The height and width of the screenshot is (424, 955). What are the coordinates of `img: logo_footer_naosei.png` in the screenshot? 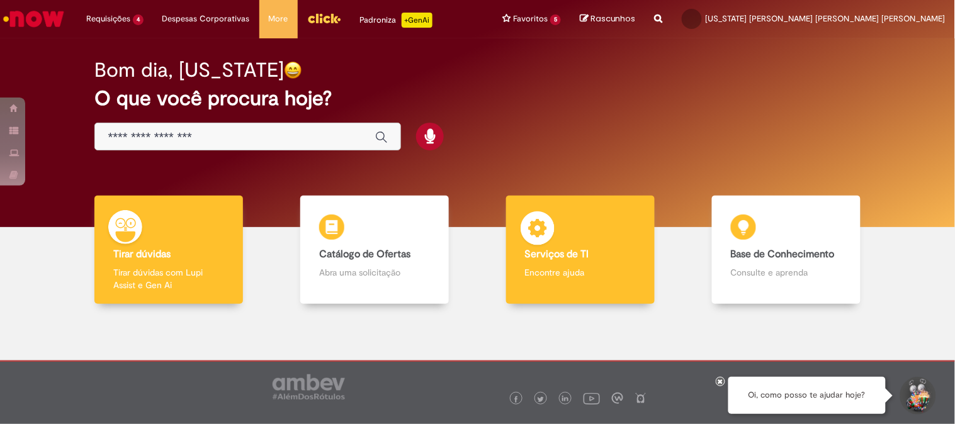 It's located at (641, 399).